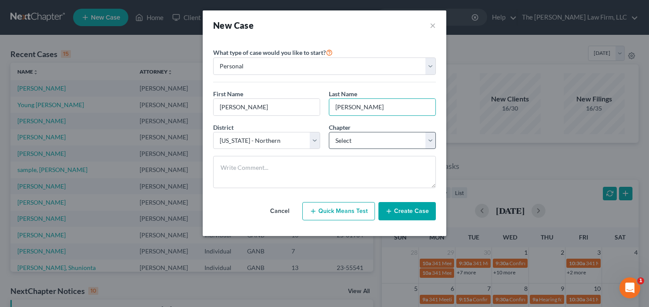 The image size is (649, 307). Describe the element at coordinates (223, 127) in the screenshot. I see `span: District` at that location.